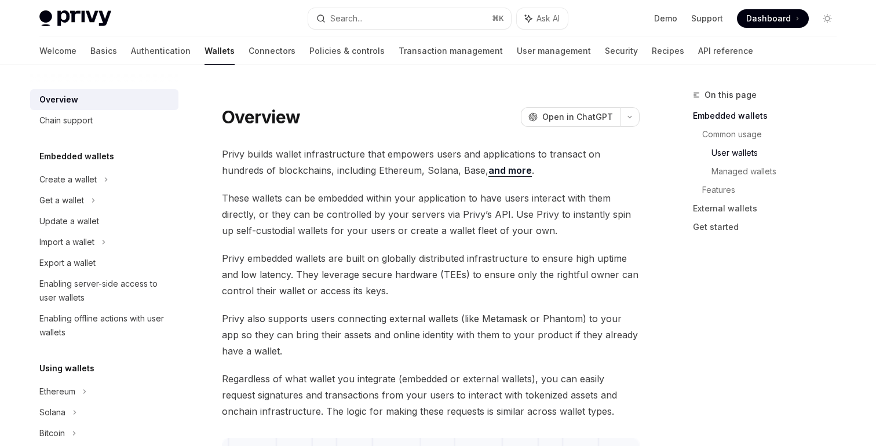 Image resolution: width=876 pixels, height=446 pixels. Describe the element at coordinates (543, 19) in the screenshot. I see `button: Ask AI` at that location.